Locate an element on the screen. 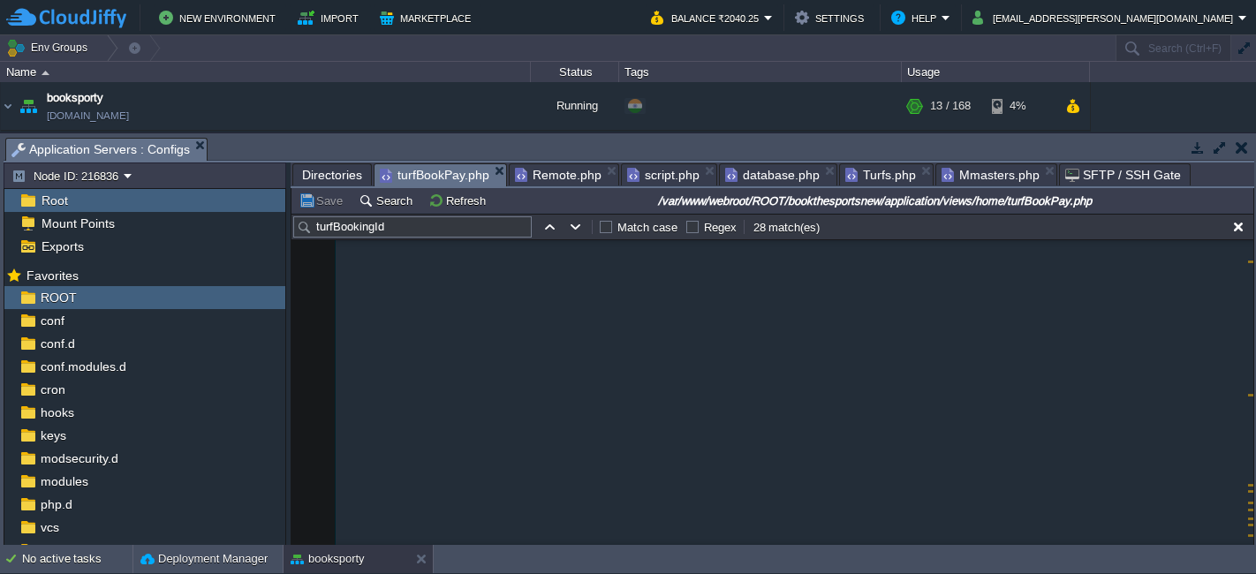 The image size is (1256, 574). div: Running is located at coordinates (575, 106).